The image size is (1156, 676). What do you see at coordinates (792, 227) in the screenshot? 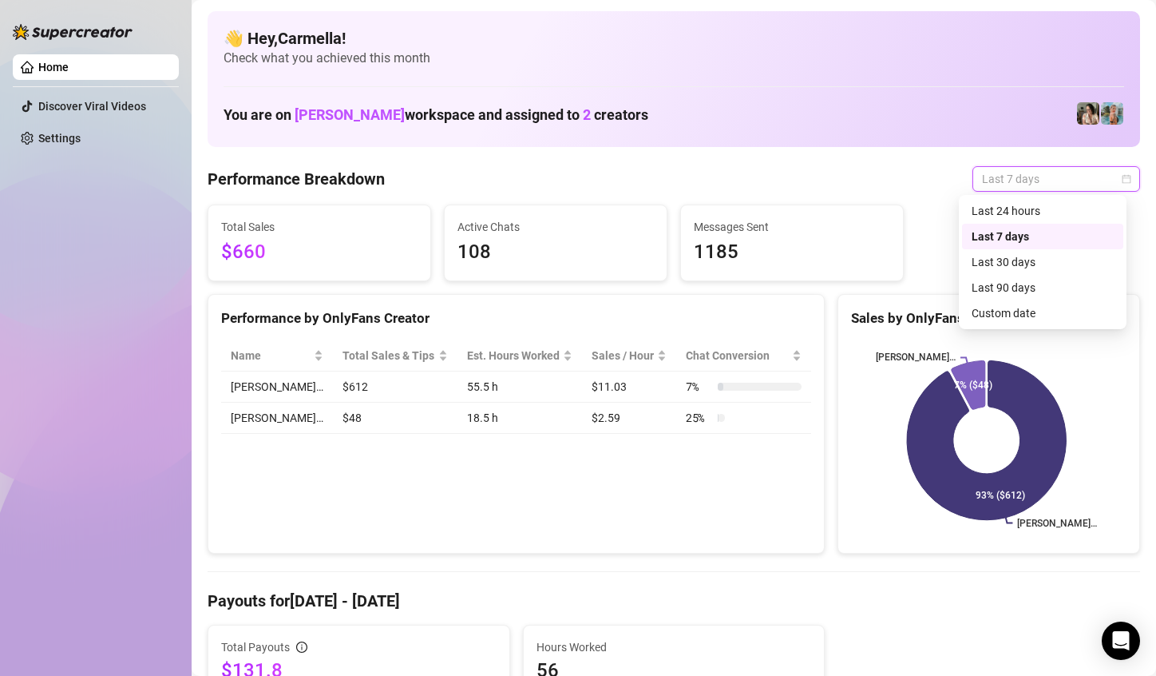
I see `span: Messages Sent` at bounding box center [792, 227].